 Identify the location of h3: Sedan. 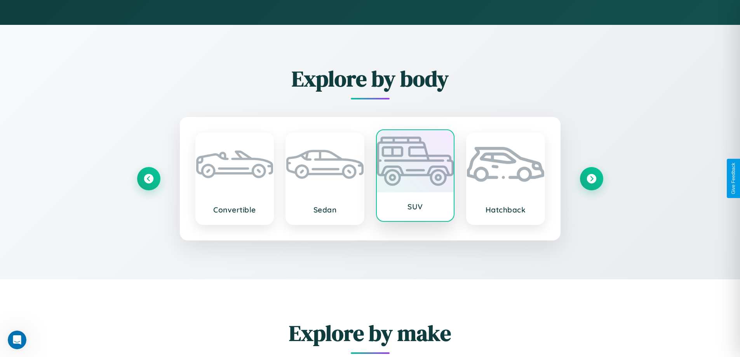
(325, 210).